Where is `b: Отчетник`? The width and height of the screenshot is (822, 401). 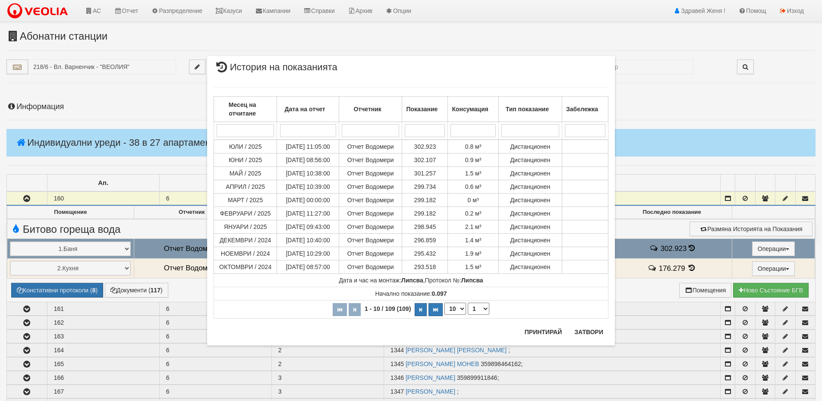
b: Отчетник is located at coordinates (367, 109).